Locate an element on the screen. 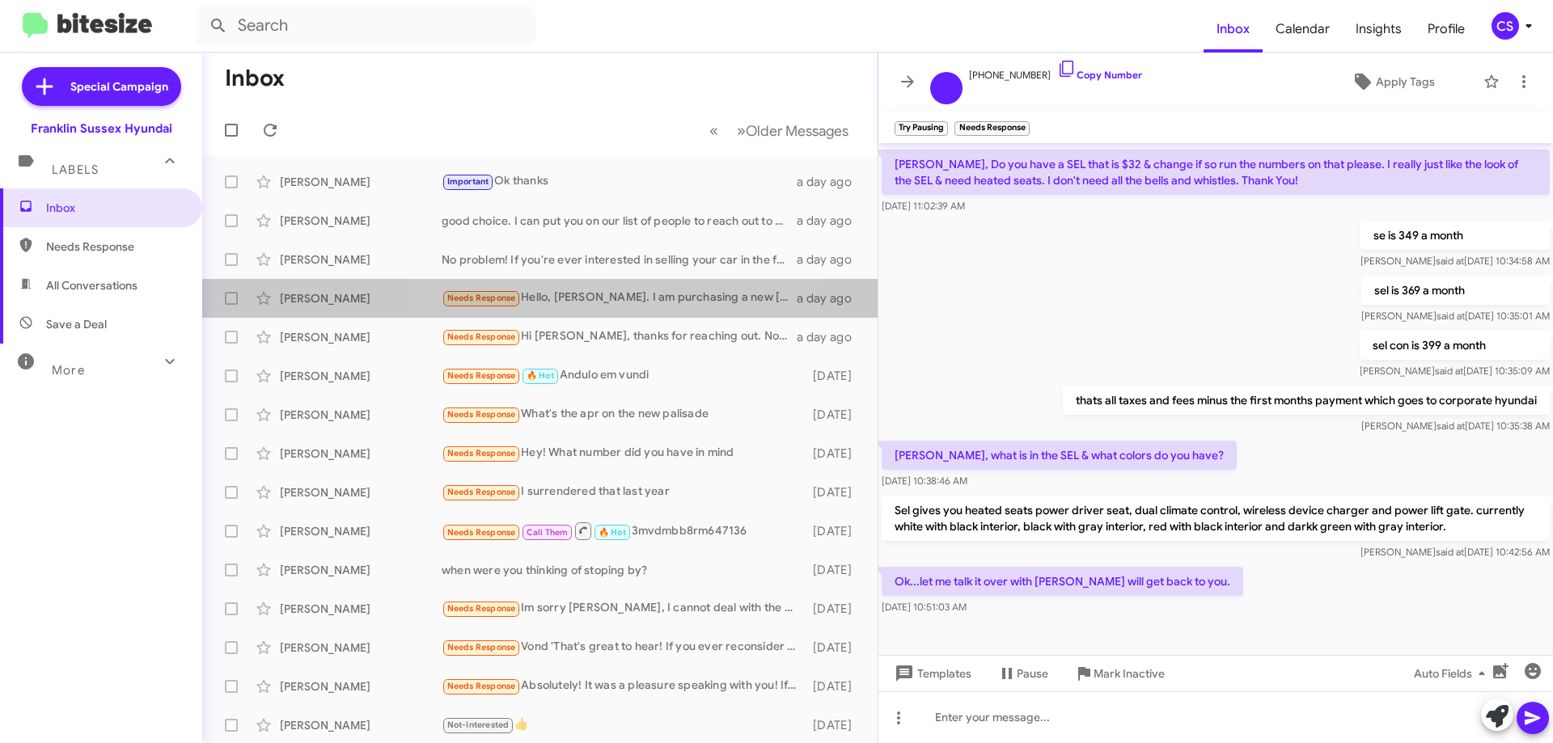 The image size is (1553, 743). button: Previous is located at coordinates (714, 130).